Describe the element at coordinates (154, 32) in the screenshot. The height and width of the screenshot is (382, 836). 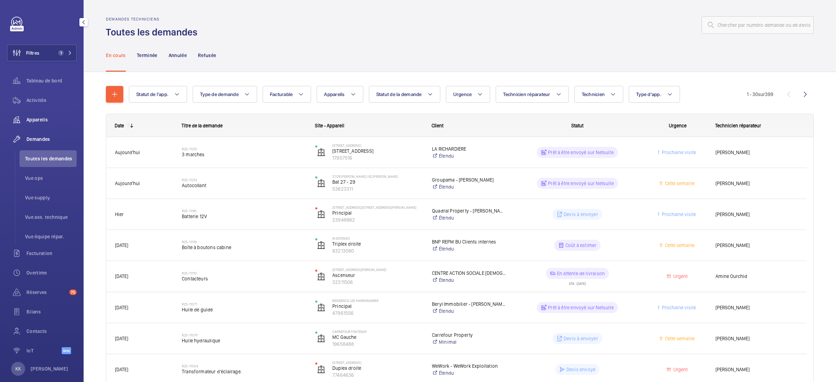
I see `h1: Toutes les demandes` at that location.